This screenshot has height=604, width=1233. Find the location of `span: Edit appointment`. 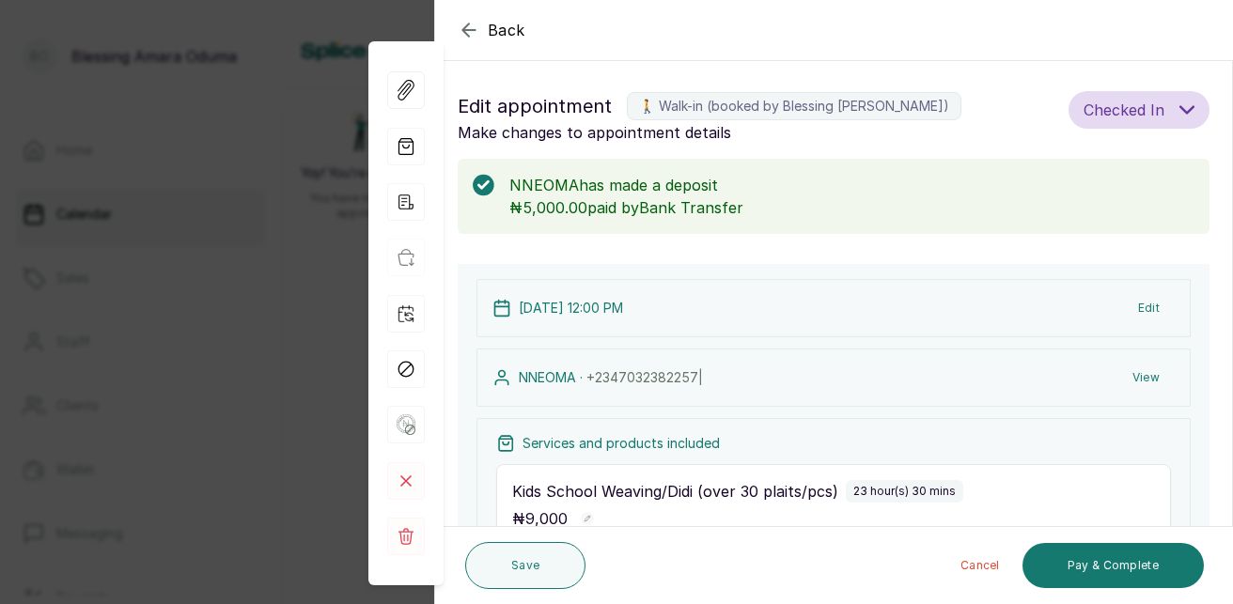

span: Edit appointment is located at coordinates (535, 106).